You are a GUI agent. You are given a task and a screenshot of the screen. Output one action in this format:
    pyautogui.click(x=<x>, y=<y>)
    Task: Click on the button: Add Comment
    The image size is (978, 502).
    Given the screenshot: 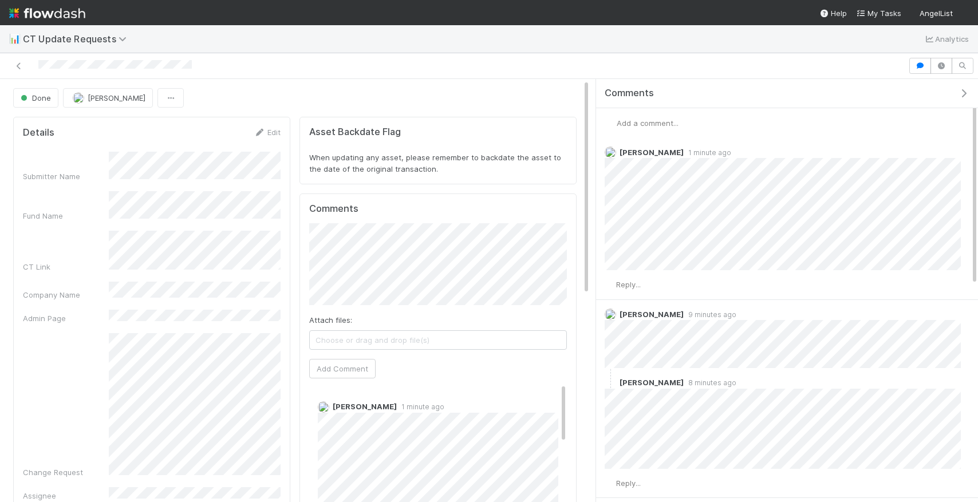 What is the action you would take?
    pyautogui.click(x=342, y=369)
    